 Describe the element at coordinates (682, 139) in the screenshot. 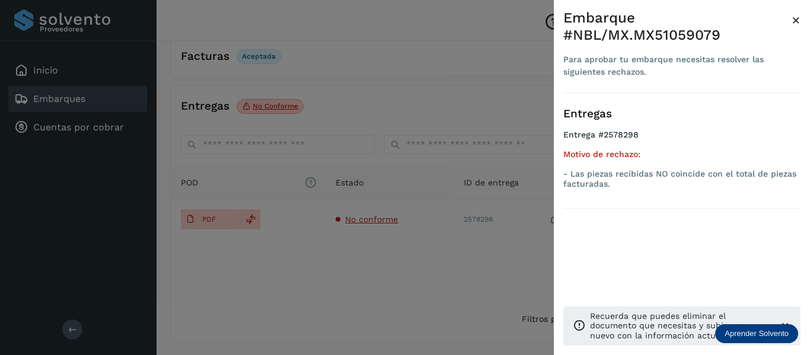

I see `h4: Entrega #2578298` at that location.